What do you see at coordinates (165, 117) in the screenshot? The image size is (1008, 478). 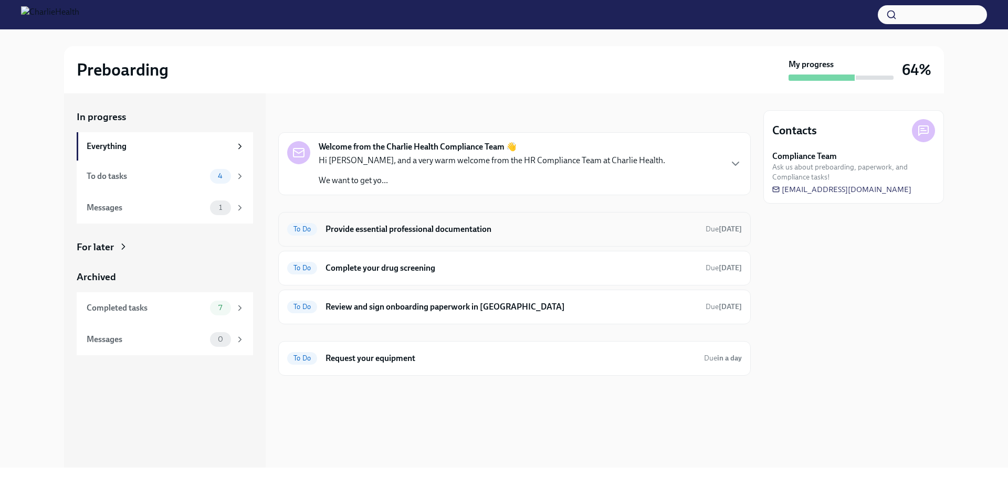 I see `a: In progress` at bounding box center [165, 117].